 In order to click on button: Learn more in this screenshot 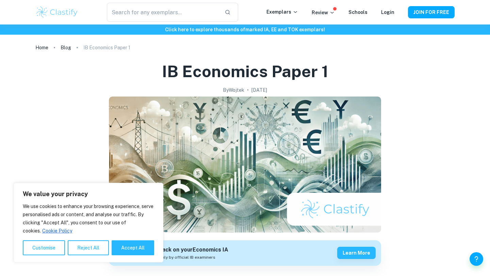, I will do `click(356, 253)`.